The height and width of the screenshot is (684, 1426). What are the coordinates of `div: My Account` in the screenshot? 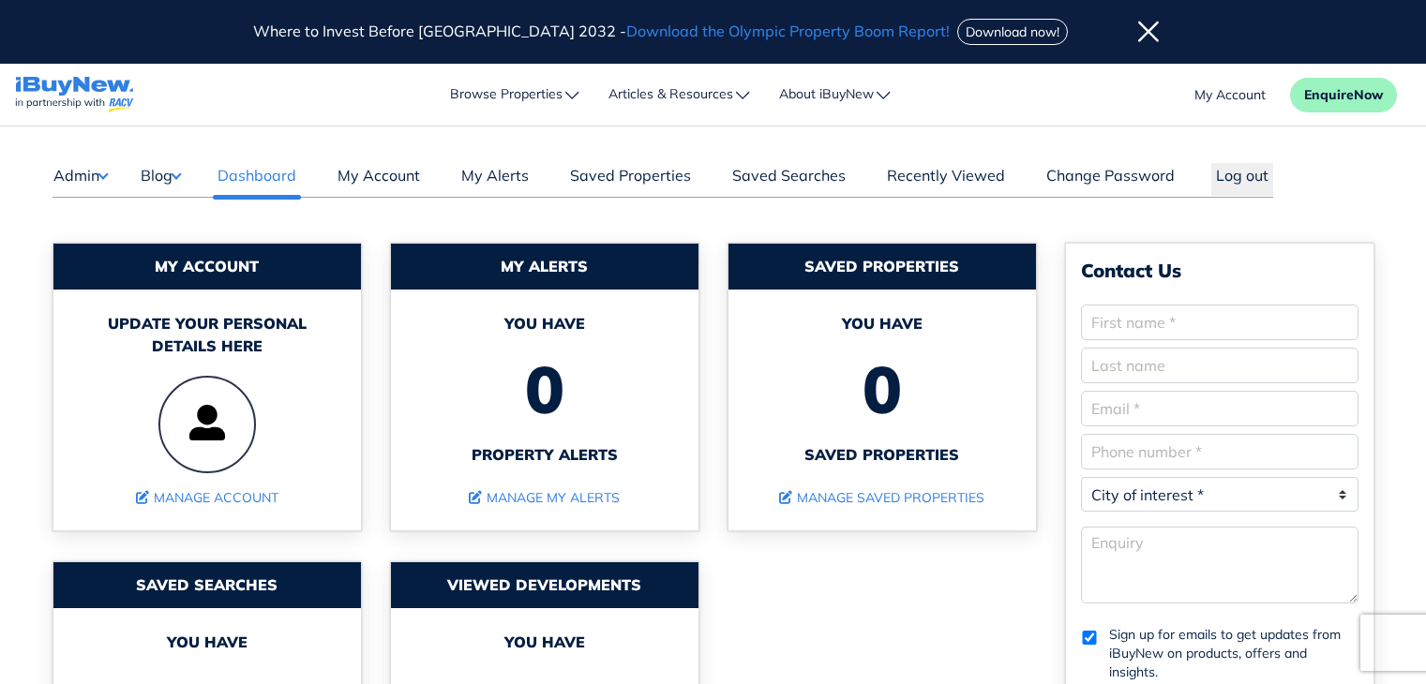 It's located at (207, 266).